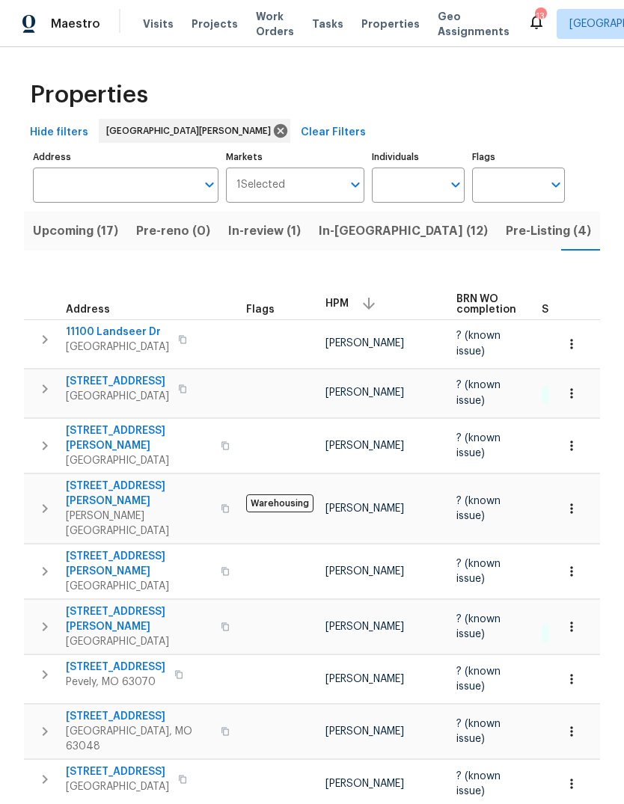 This screenshot has width=624, height=804. Describe the element at coordinates (333, 132) in the screenshot. I see `span: Clear Filters` at that location.